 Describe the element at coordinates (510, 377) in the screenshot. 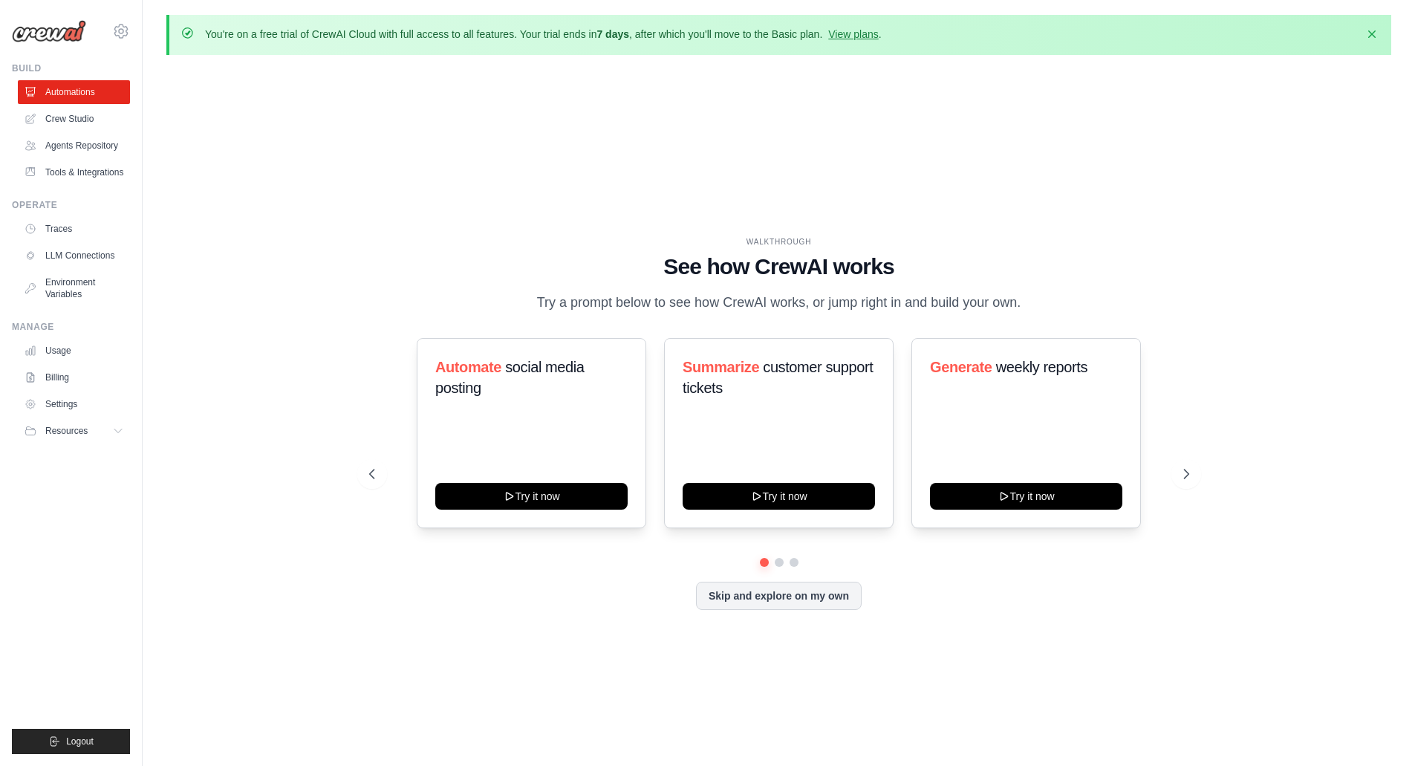

I see `span: social media posting` at that location.